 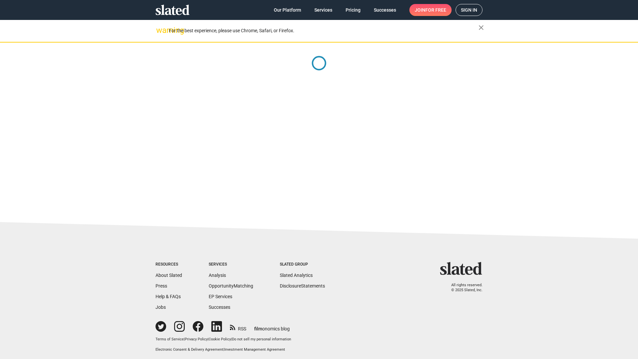 What do you see at coordinates (353, 10) in the screenshot?
I see `a: Pricing` at bounding box center [353, 10].